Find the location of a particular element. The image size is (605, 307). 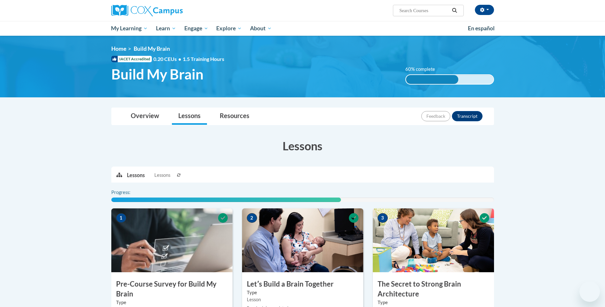

span: Lessons is located at coordinates (162, 175).